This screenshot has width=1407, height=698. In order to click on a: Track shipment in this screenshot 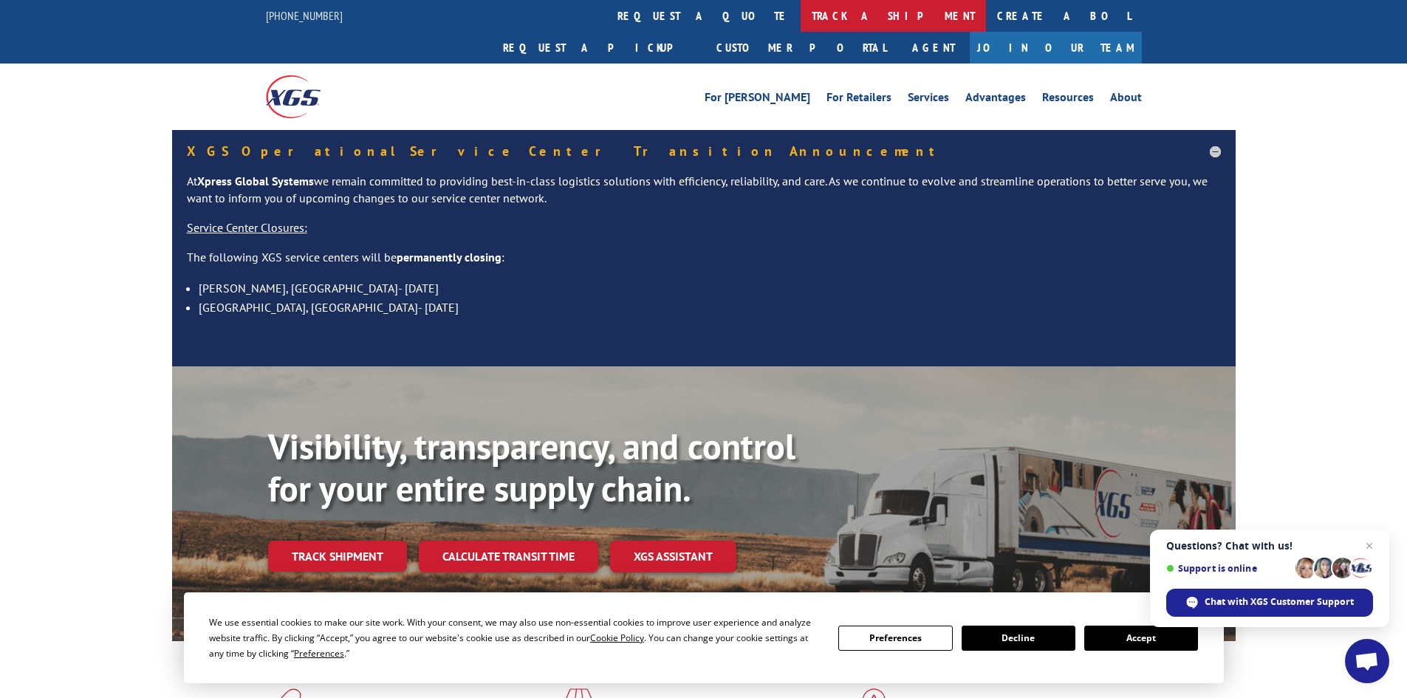, I will do `click(337, 556)`.